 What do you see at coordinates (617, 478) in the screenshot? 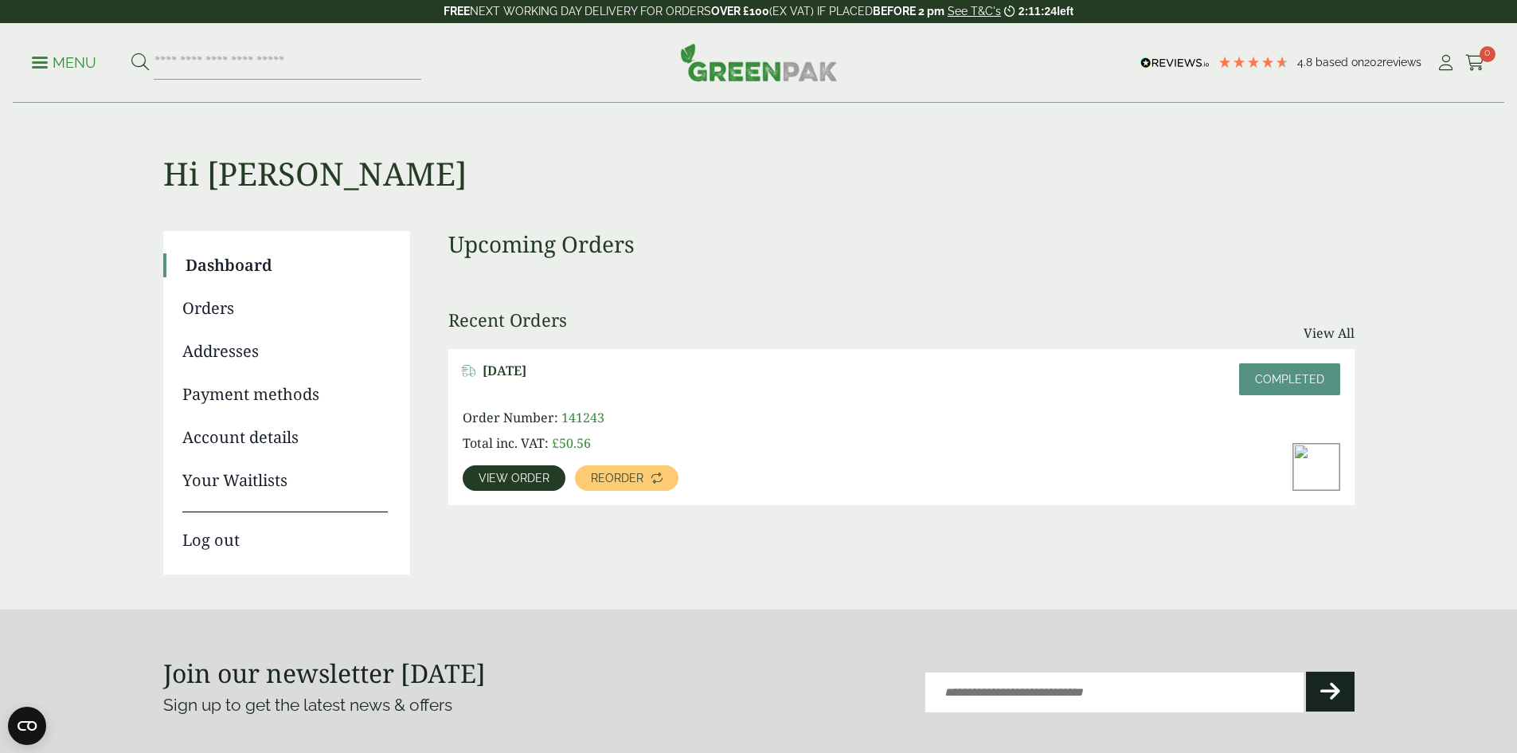
I see `span: Reorder` at bounding box center [617, 478].